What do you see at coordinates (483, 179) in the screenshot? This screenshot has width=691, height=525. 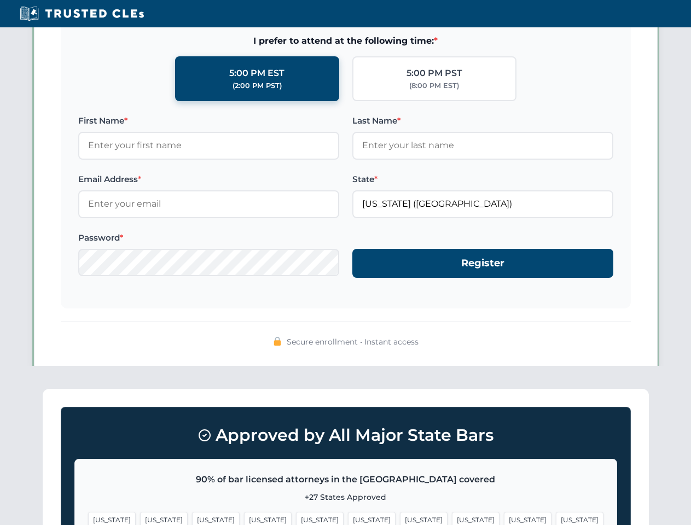 I see `label: State` at bounding box center [483, 179].